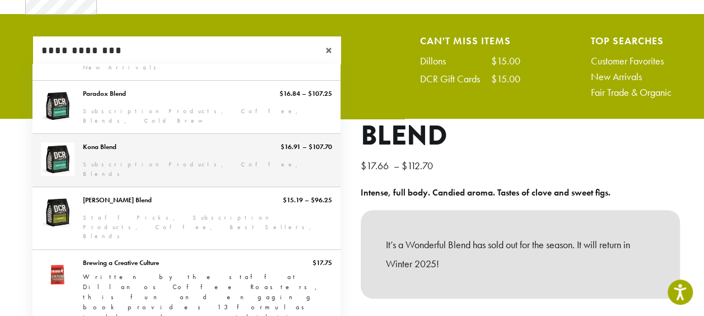  What do you see at coordinates (631, 92) in the screenshot?
I see `a: Fair Trade & Organic` at bounding box center [631, 92].